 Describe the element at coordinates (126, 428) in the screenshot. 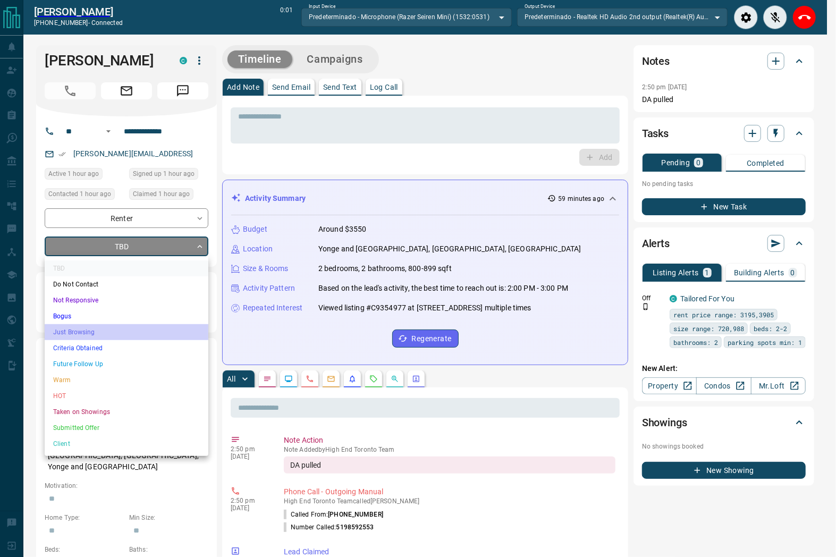

I see `li: Submitted Offer` at that location.